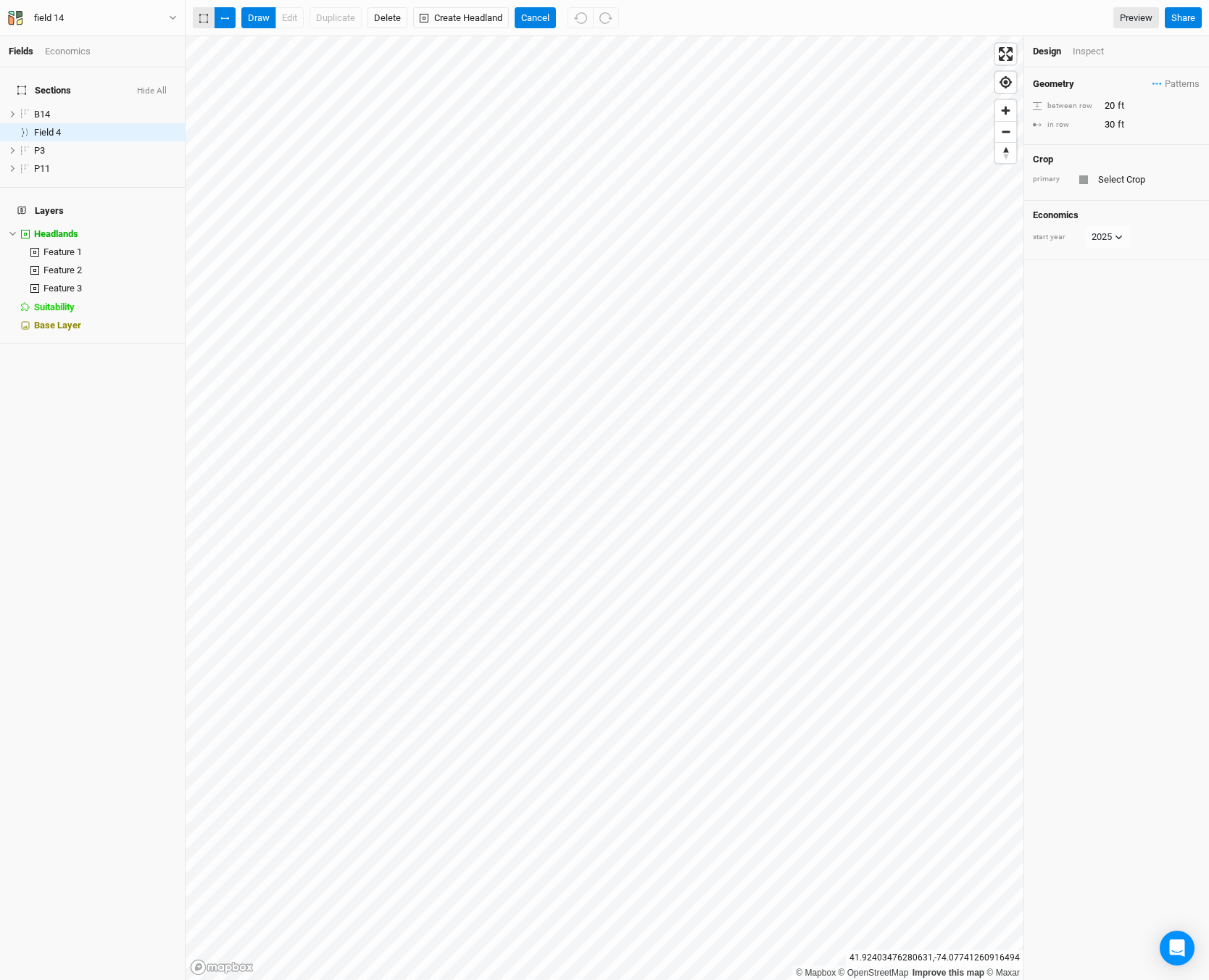 This screenshot has width=1209, height=980. I want to click on div: P3, so click(105, 150).